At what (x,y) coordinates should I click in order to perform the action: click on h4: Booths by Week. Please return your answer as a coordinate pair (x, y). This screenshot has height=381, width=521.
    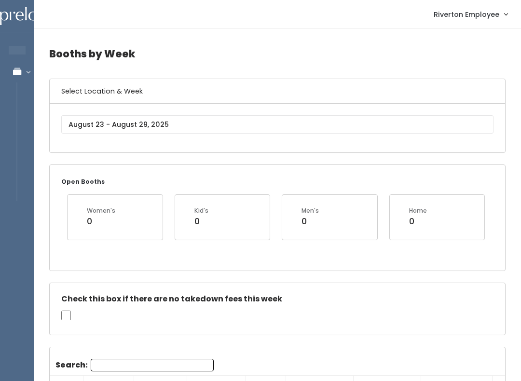
    Looking at the image, I should click on (277, 54).